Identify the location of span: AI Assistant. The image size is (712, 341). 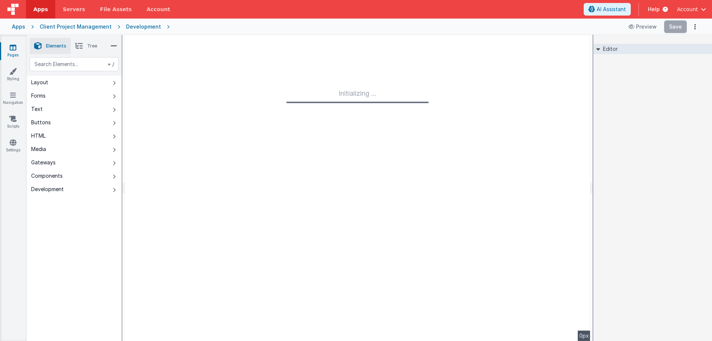
(611, 9).